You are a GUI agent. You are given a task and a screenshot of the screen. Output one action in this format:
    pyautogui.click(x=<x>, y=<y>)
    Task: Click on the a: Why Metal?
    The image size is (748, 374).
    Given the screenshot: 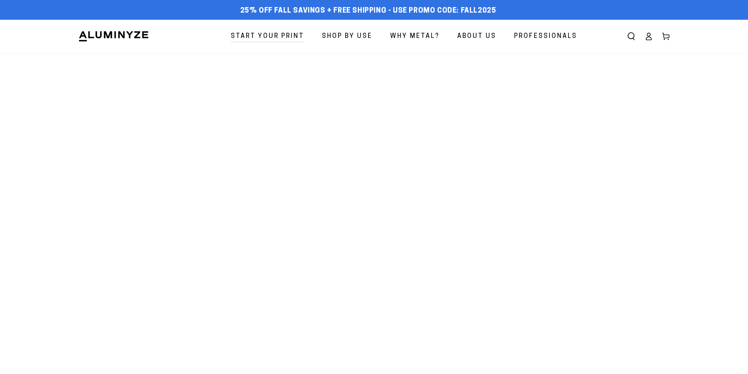 What is the action you would take?
    pyautogui.click(x=415, y=36)
    